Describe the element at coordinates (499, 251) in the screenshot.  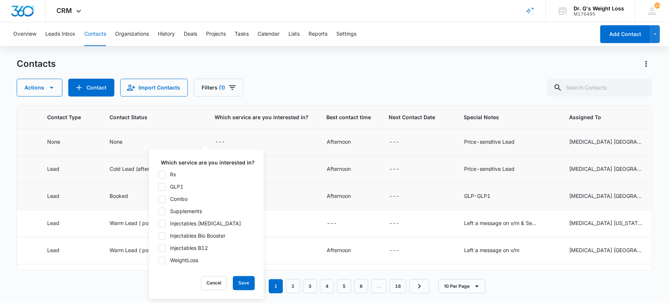
I see `div: Special Notes - Left a message on v/m - Select to Edit Field` at that location.